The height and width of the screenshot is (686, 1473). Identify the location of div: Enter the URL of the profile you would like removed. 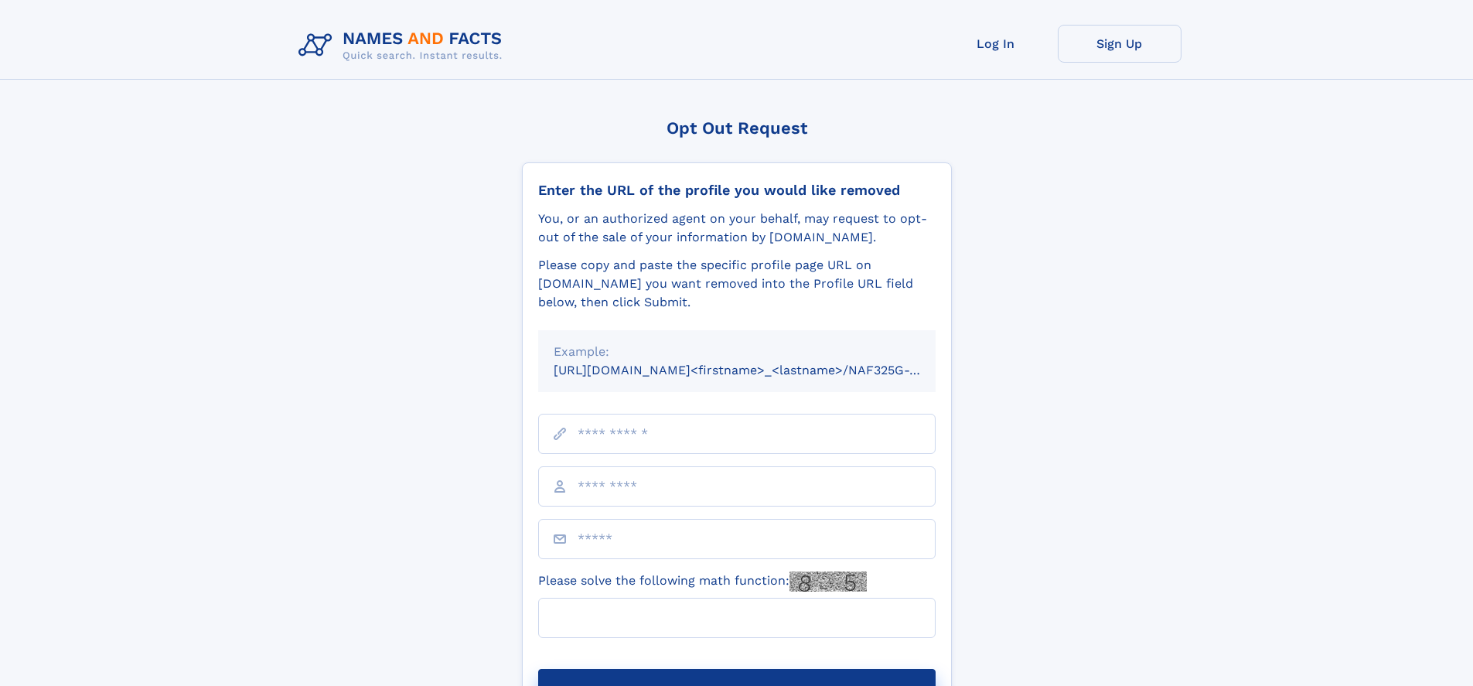
(737, 190).